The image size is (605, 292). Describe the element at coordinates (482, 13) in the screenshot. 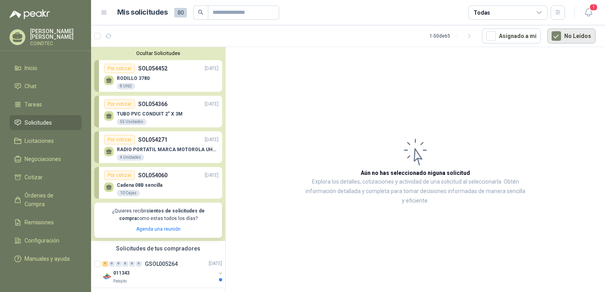

I see `div: Todas` at that location.